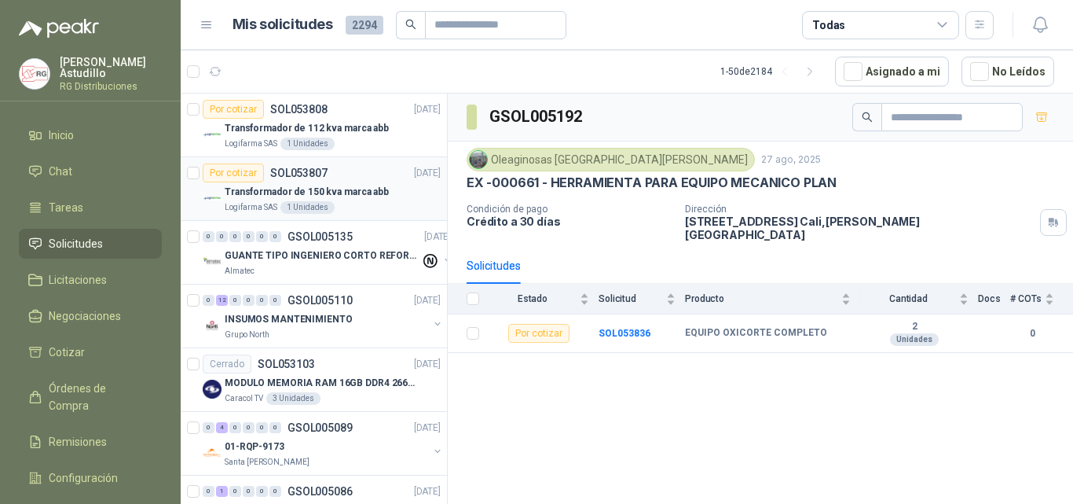 Image resolution: width=1073 pixels, height=504 pixels. Describe the element at coordinates (90, 244) in the screenshot. I see `a: Solicitudes` at that location.